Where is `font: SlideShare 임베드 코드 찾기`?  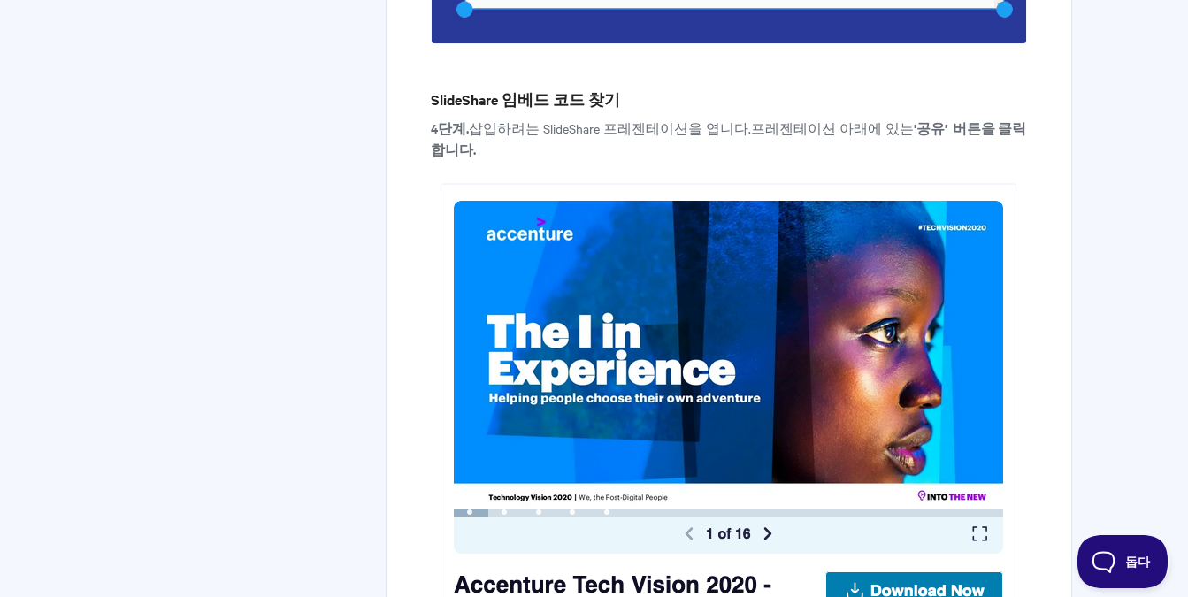 font: SlideShare 임베드 코드 찾기 is located at coordinates (526, 99).